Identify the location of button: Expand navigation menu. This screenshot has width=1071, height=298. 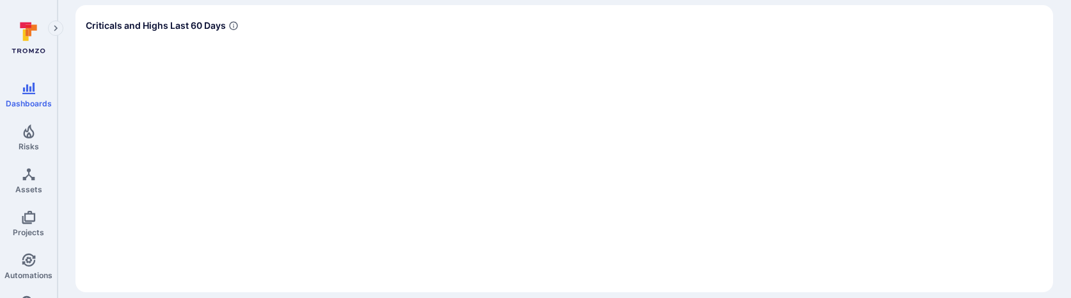
(56, 28).